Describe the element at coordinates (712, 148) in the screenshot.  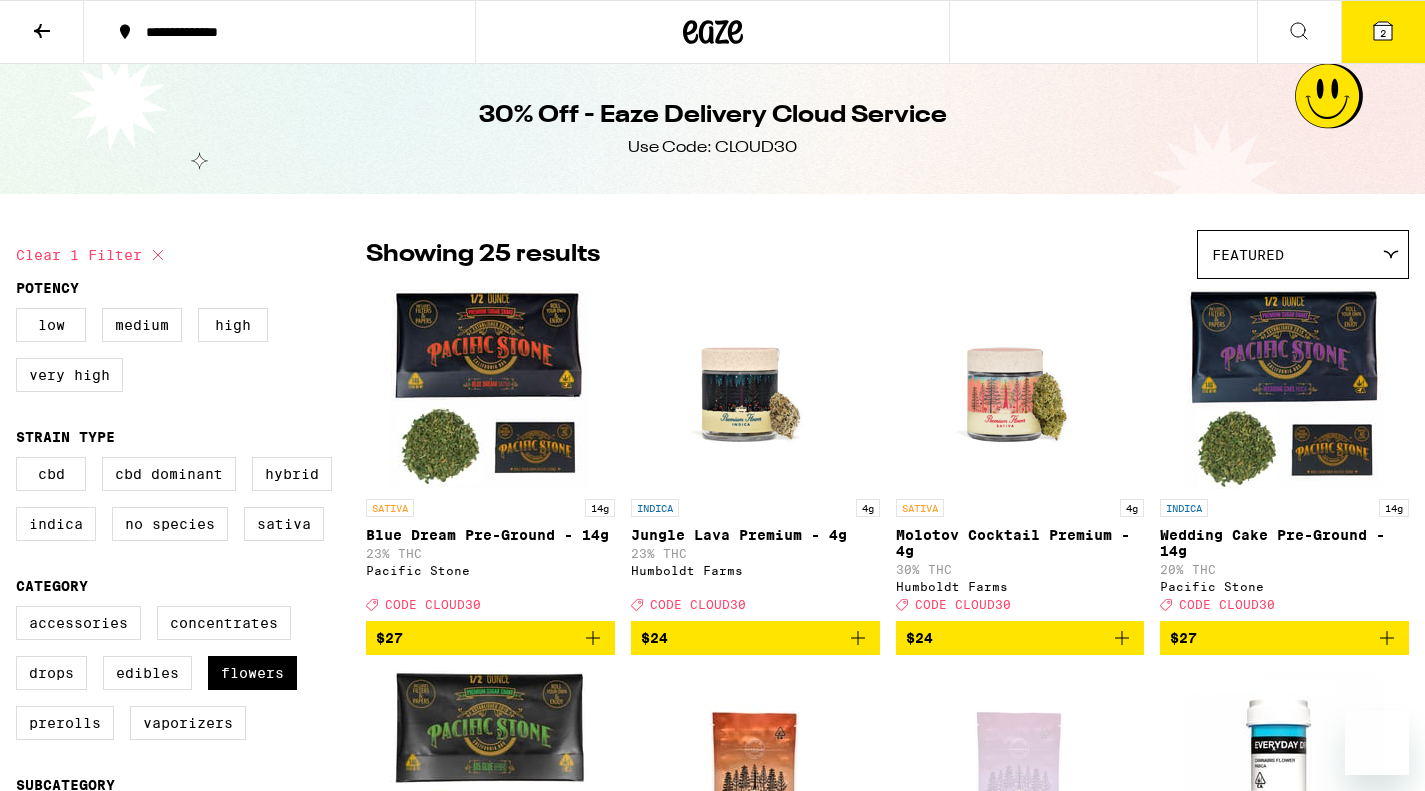
I see `div: Use Code: CLOUD30` at that location.